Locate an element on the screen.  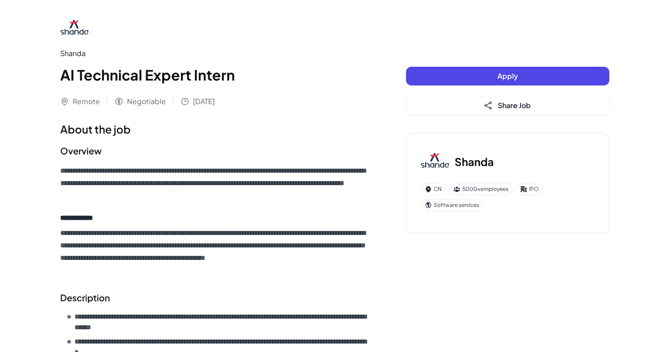
h2: Overview is located at coordinates (215, 151).